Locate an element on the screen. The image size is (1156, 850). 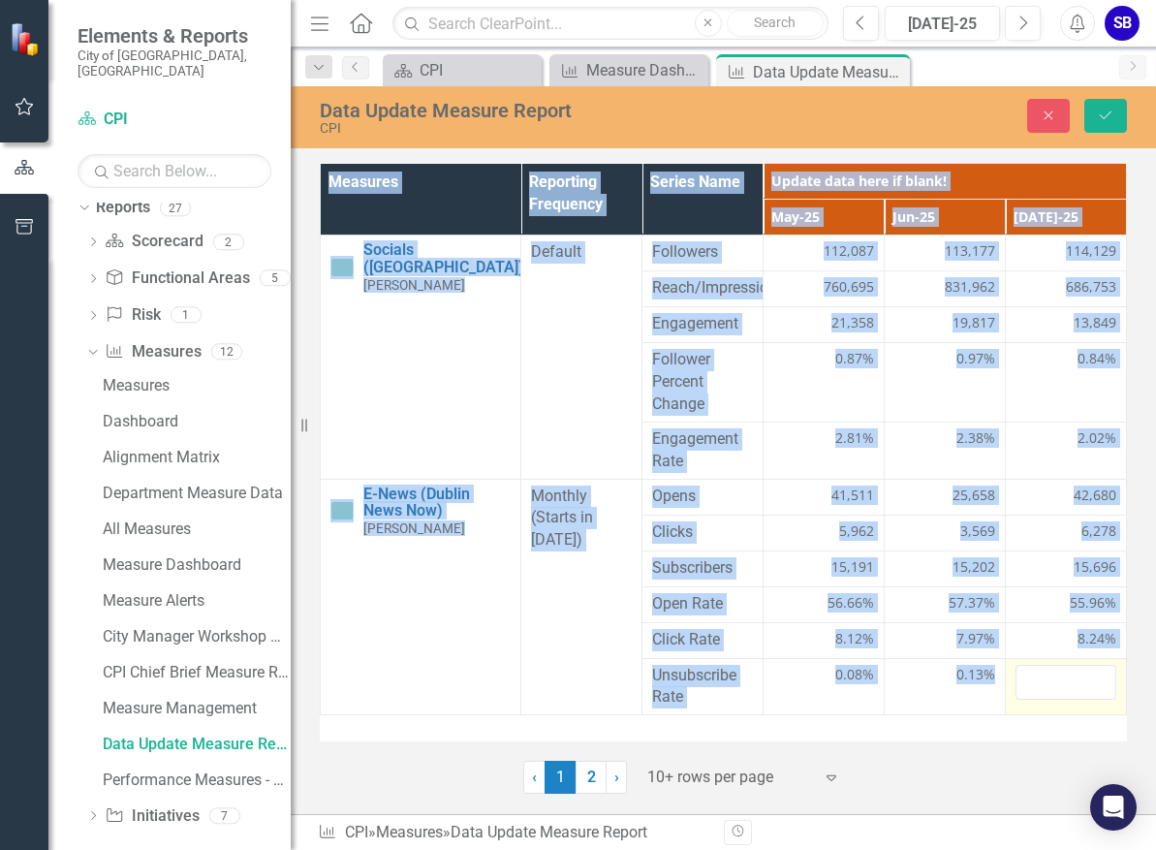
span: Followers is located at coordinates (702, 252).